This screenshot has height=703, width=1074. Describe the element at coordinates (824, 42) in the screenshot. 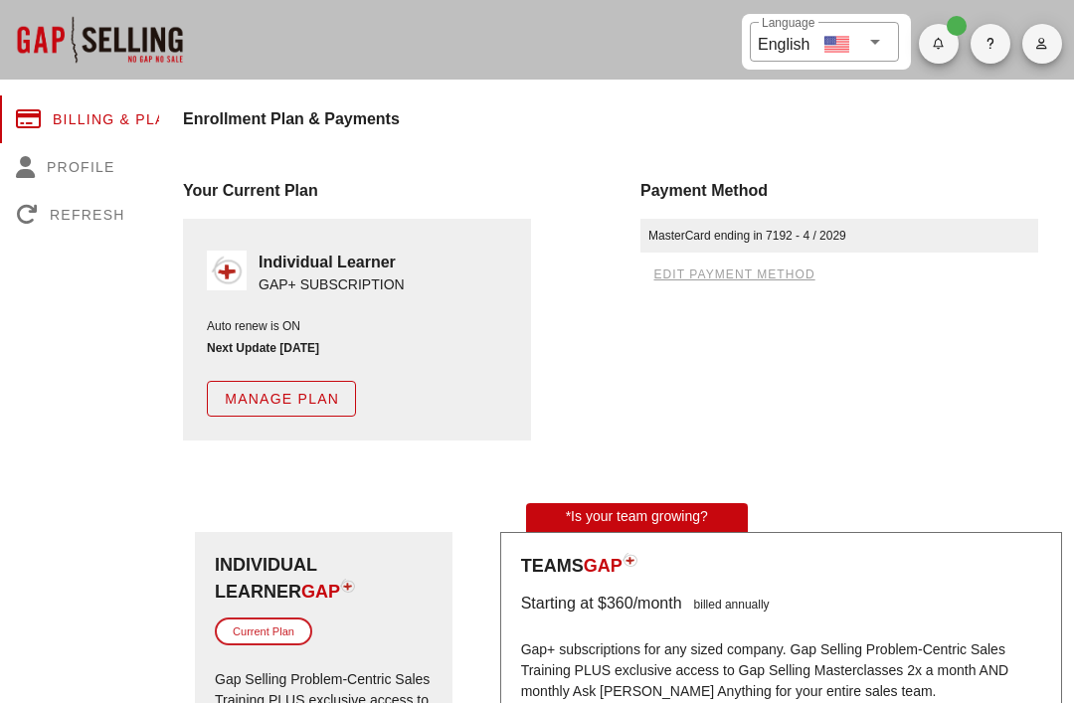

I see `div: LanguageEnglish` at that location.